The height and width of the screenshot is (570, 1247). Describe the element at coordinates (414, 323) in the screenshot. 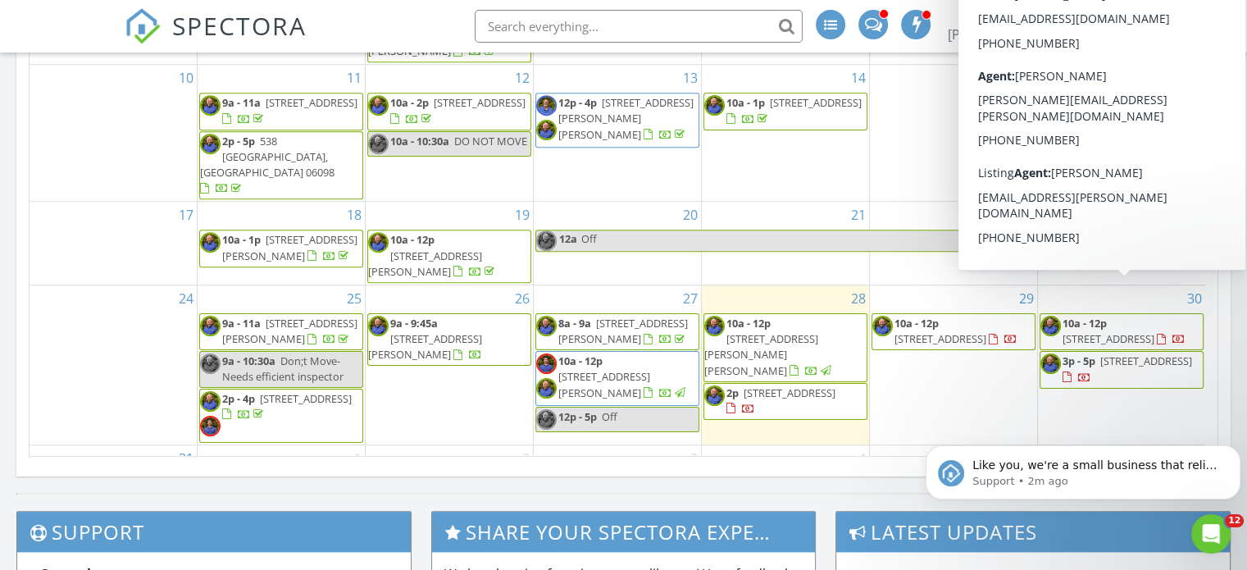

I see `span: 9a - 9:45a` at that location.